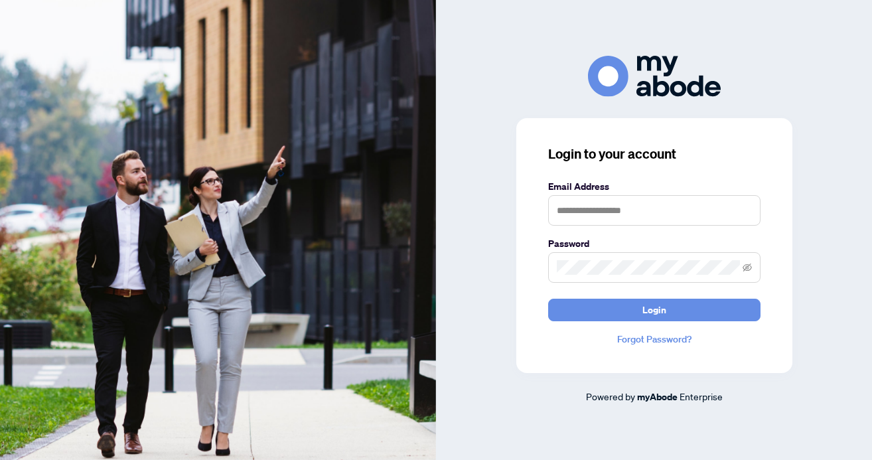 Image resolution: width=872 pixels, height=460 pixels. Describe the element at coordinates (654, 339) in the screenshot. I see `a: Forgot Password?` at that location.